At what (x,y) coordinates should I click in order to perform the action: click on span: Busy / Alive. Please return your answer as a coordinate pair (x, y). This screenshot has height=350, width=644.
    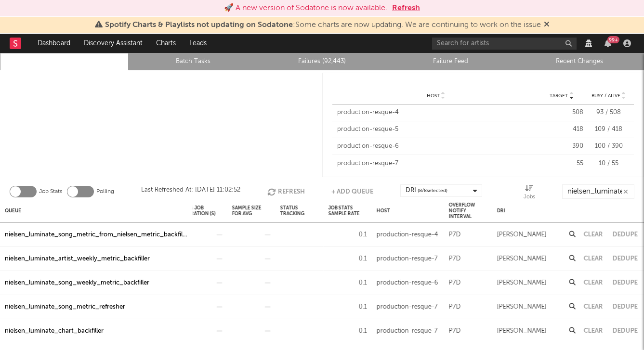
    Looking at the image, I should click on (606, 96).